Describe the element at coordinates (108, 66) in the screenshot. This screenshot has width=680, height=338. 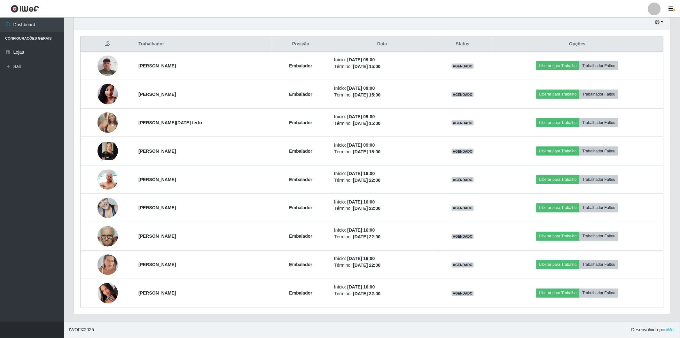
I see `img: 1709375112510.jpeg` at that location.